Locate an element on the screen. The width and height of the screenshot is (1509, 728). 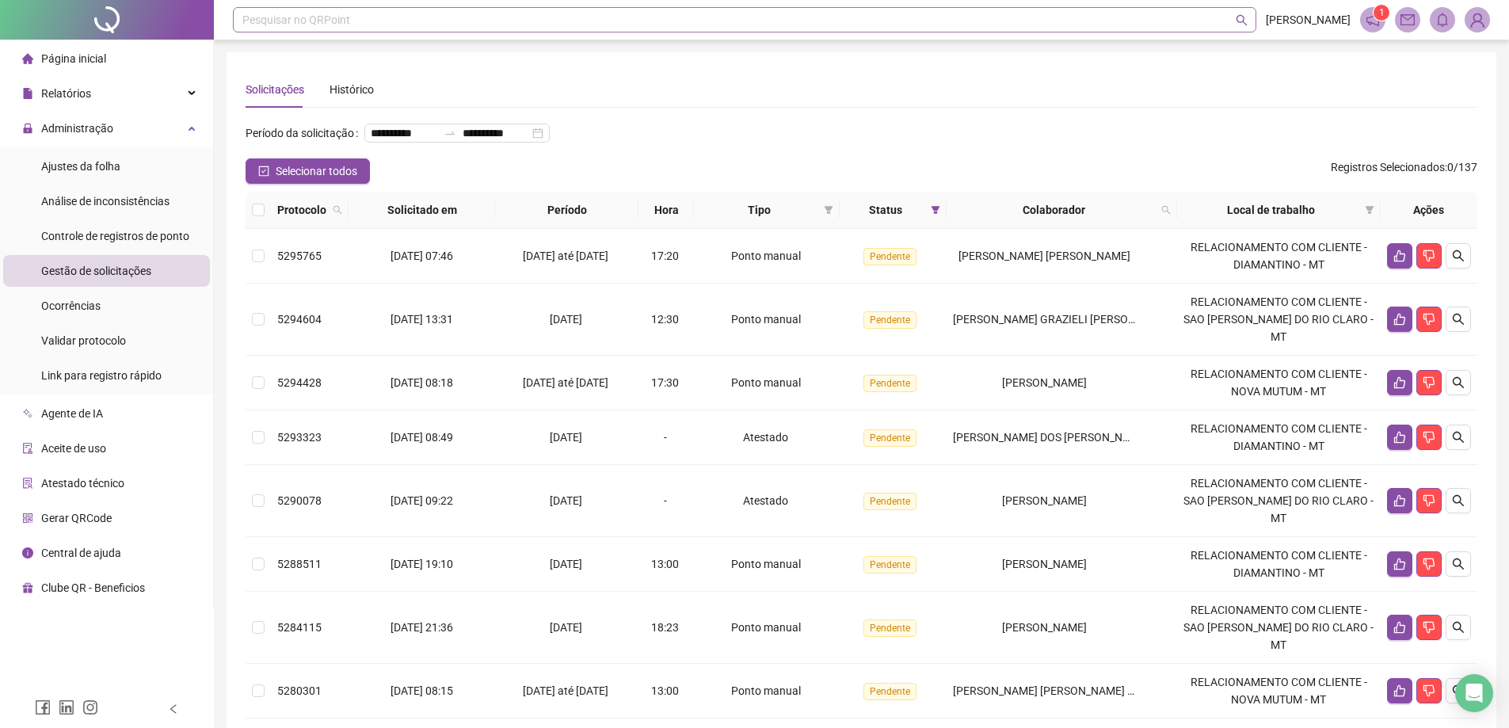
span: 5284115 is located at coordinates (299, 627).